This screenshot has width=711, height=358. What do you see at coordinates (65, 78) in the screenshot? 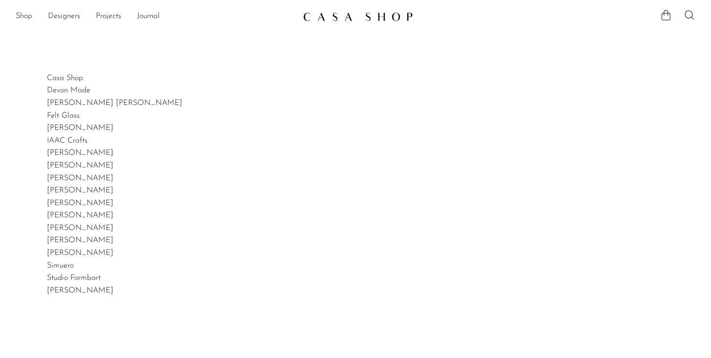
I see `a: Casa Shop` at bounding box center [65, 78].